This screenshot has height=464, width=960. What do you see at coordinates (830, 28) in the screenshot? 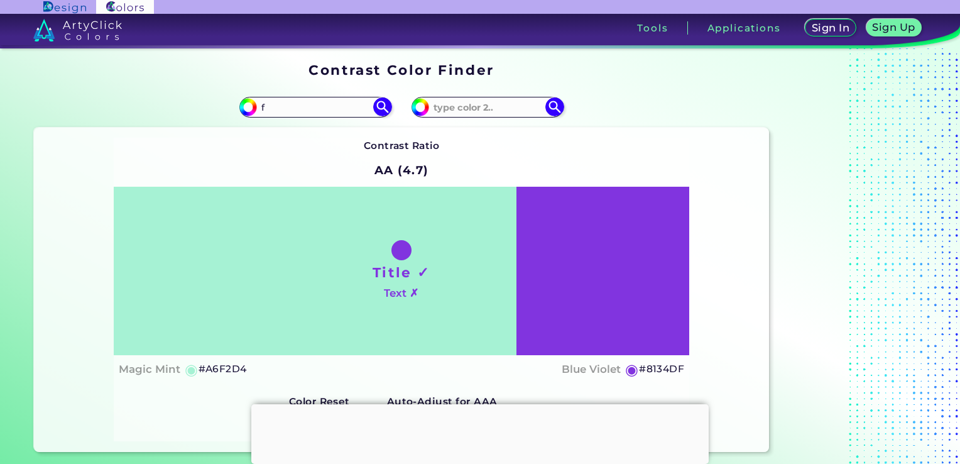
I see `a: Sign In` at bounding box center [830, 28].